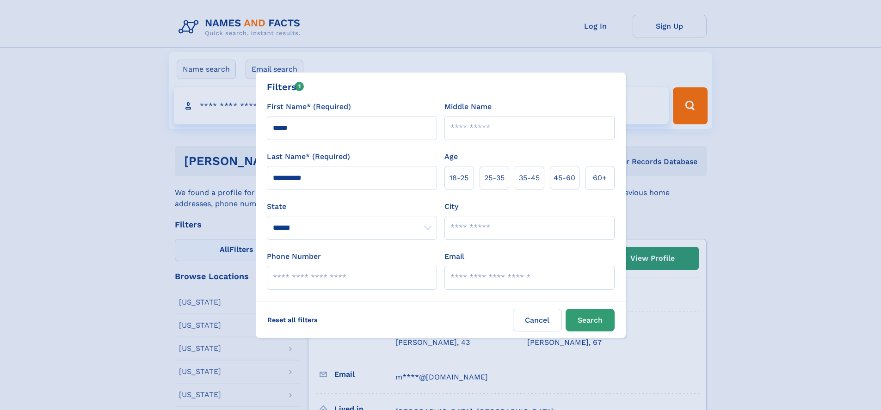  I want to click on label: Reset all filters, so click(292, 320).